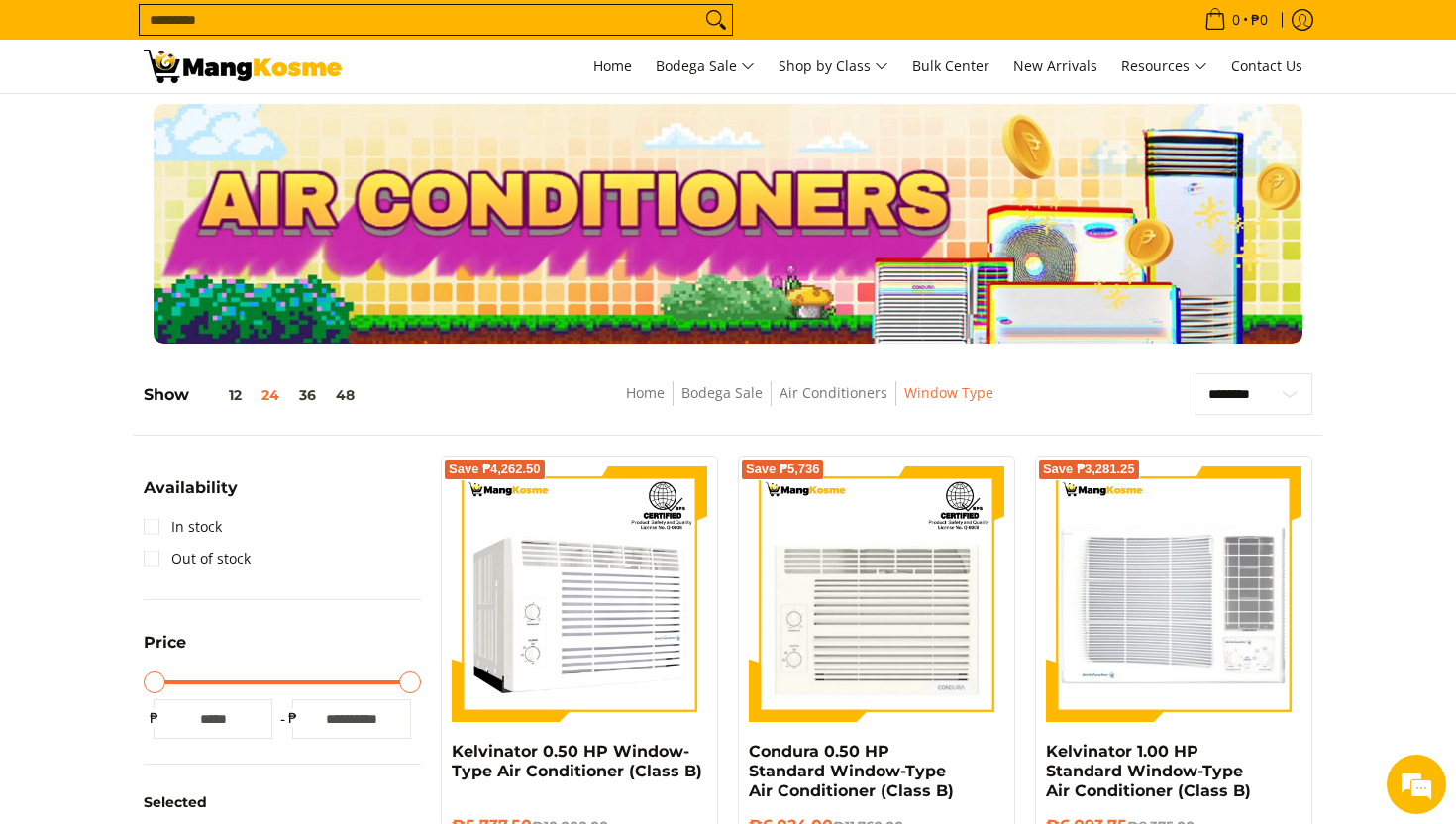  Describe the element at coordinates (345, 396) in the screenshot. I see `button: 48` at that location.